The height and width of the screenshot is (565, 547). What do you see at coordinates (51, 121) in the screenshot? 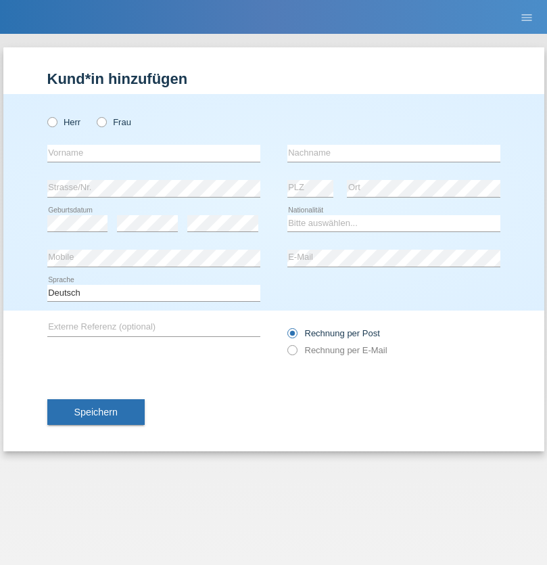
I see `input: Herr` at bounding box center [51, 121].